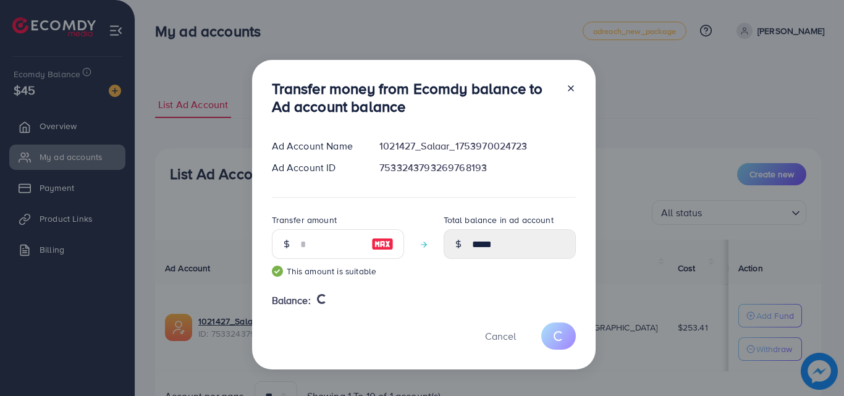 The width and height of the screenshot is (844, 396). I want to click on div: 1021427_Salaar_1753970024723, so click(477, 146).